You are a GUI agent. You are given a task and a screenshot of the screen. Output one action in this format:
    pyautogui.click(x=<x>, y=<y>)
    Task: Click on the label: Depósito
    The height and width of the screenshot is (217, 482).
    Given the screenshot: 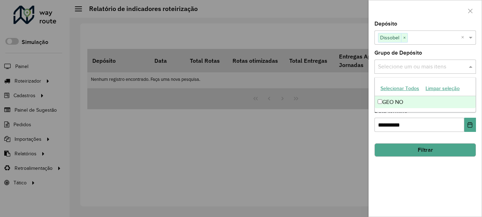 What is the action you would take?
    pyautogui.click(x=385, y=24)
    